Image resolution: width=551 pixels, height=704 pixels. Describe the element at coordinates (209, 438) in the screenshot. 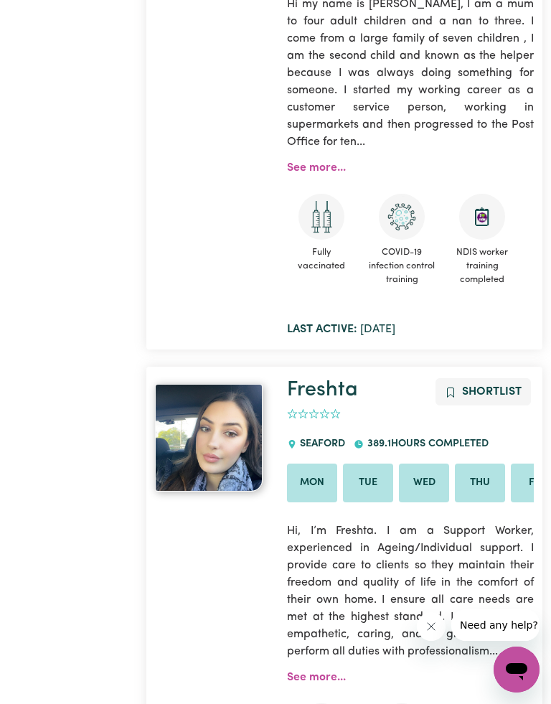

I see `img: View Freshta's profile` at that location.